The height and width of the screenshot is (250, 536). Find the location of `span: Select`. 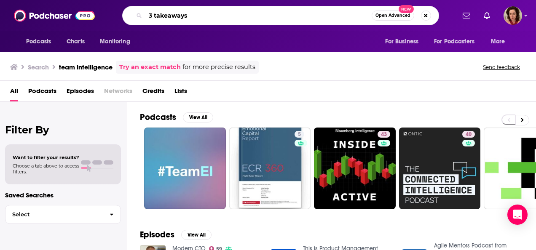

span: Select is located at coordinates (54, 215).